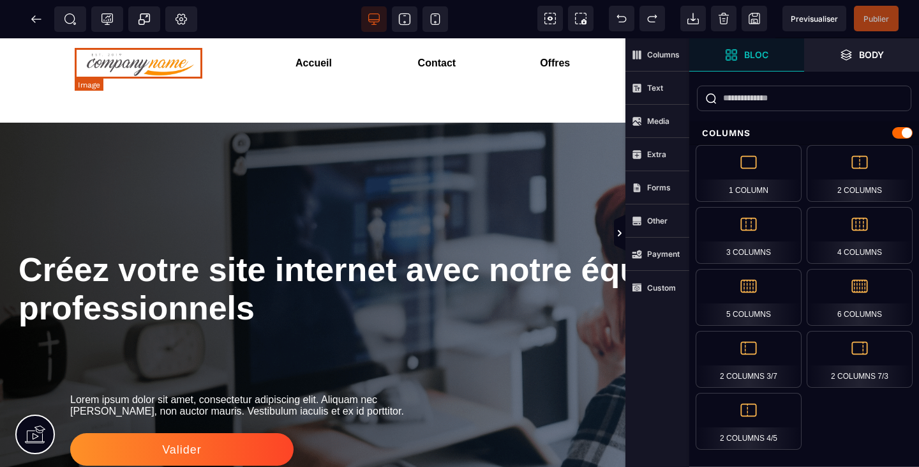 The width and height of the screenshot is (919, 467). What do you see at coordinates (860, 173) in the screenshot?
I see `div: 2 Columns` at bounding box center [860, 173].